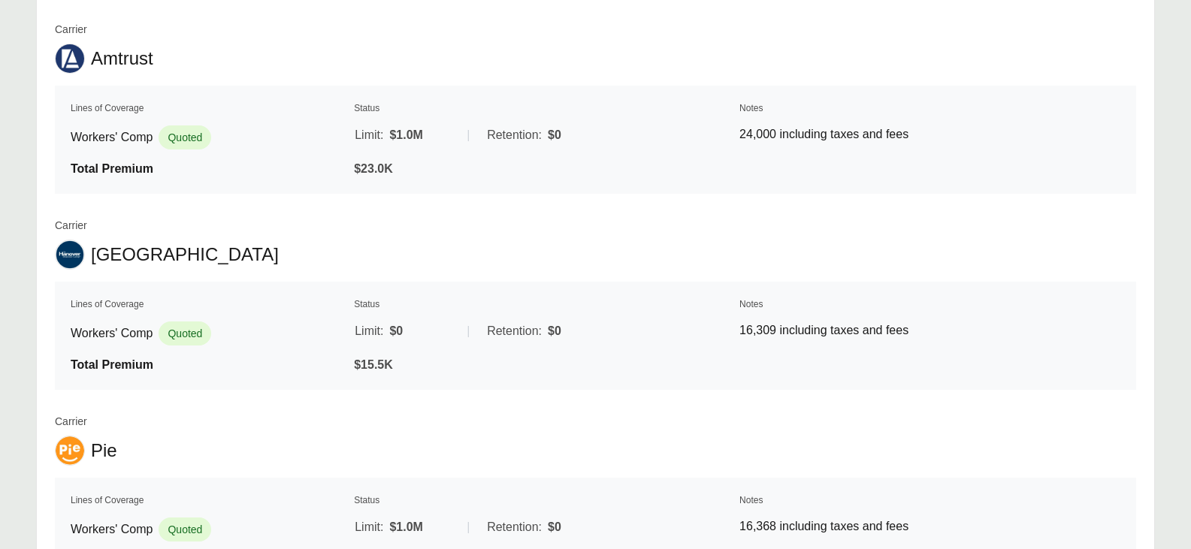 The image size is (1191, 549). I want to click on span: Amtrust, so click(122, 59).